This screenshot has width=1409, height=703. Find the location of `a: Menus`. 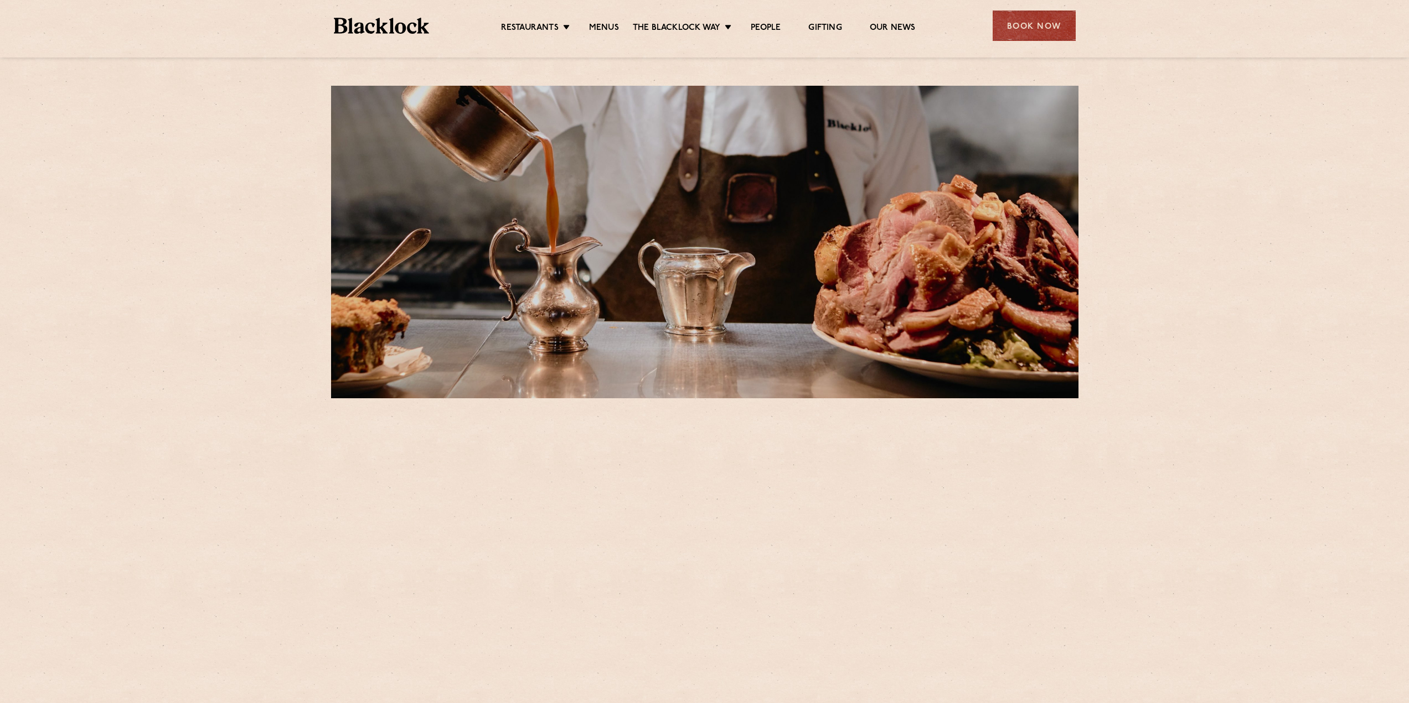

a: Menus is located at coordinates (604, 29).